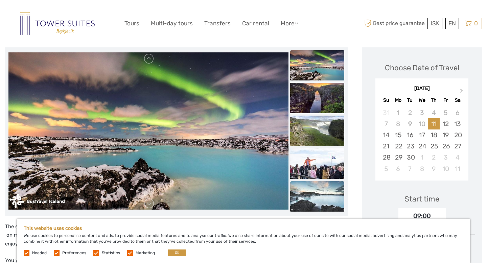  What do you see at coordinates (82, 15) in the screenshot?
I see `button: Open LiveChat chat widget` at bounding box center [82, 15].